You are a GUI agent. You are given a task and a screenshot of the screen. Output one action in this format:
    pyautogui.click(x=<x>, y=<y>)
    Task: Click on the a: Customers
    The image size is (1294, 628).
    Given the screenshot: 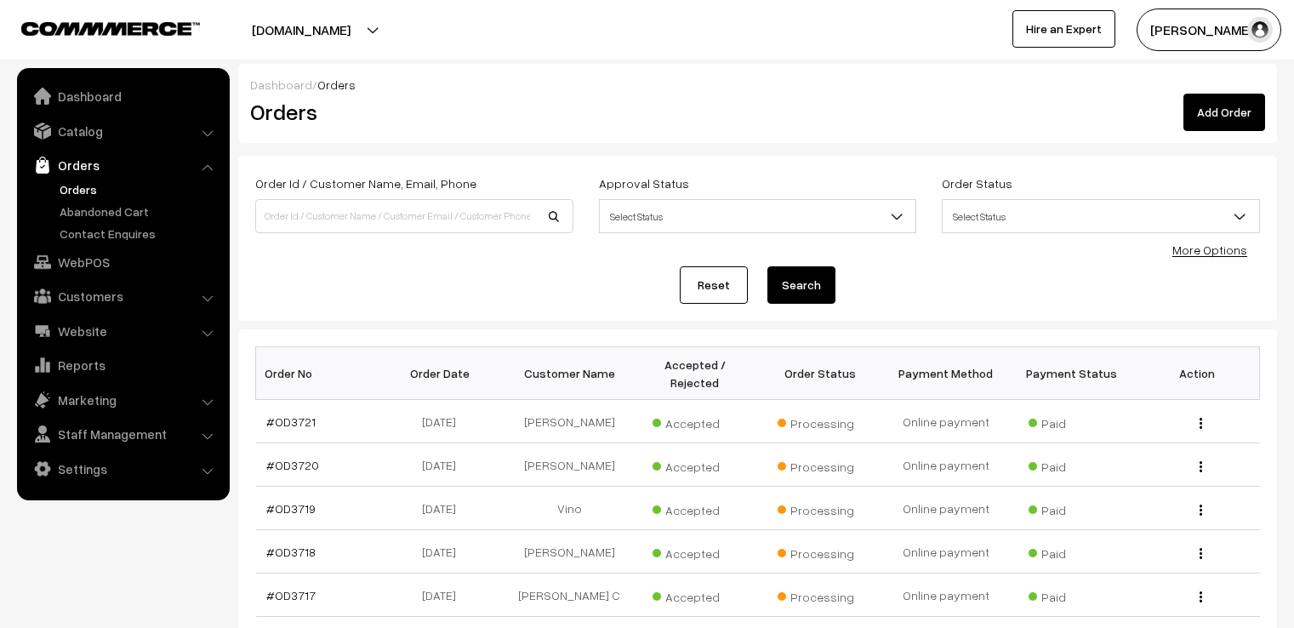 What is the action you would take?
    pyautogui.click(x=122, y=296)
    